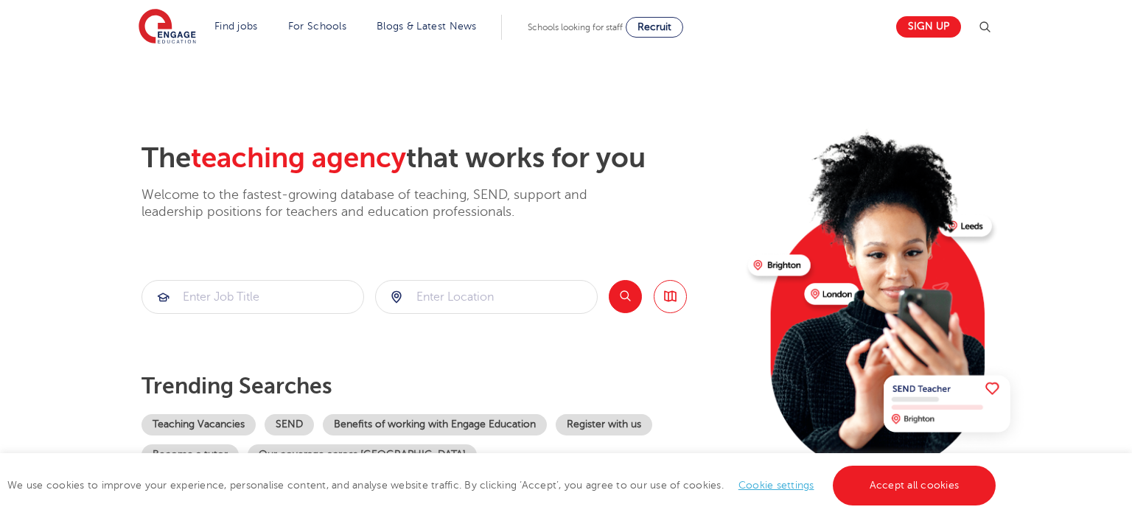 This screenshot has width=1132, height=518. What do you see at coordinates (289, 424) in the screenshot?
I see `a: SEND` at bounding box center [289, 424].